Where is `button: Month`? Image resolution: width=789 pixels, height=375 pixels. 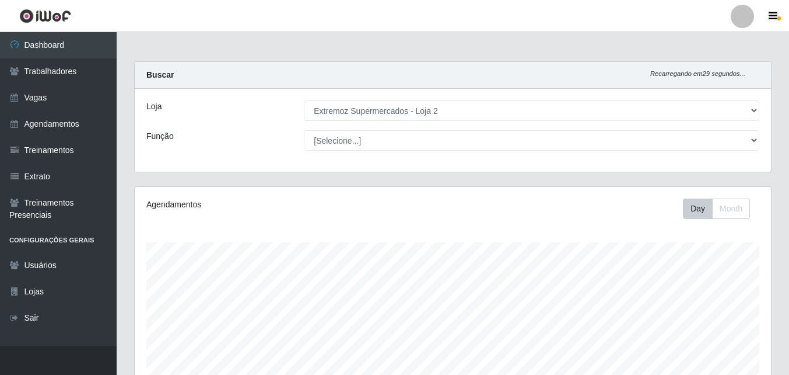 button: Month is located at coordinates (731, 208).